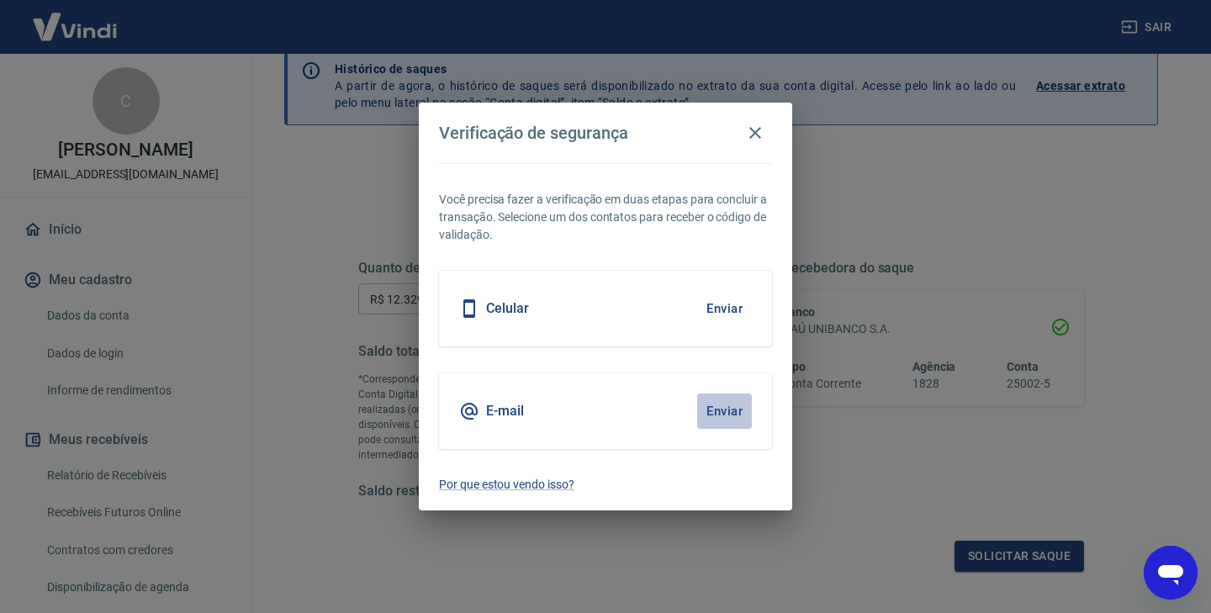 Image resolution: width=1211 pixels, height=613 pixels. Describe the element at coordinates (606, 484) in the screenshot. I see `p: Por que estou vendo isso?` at that location.